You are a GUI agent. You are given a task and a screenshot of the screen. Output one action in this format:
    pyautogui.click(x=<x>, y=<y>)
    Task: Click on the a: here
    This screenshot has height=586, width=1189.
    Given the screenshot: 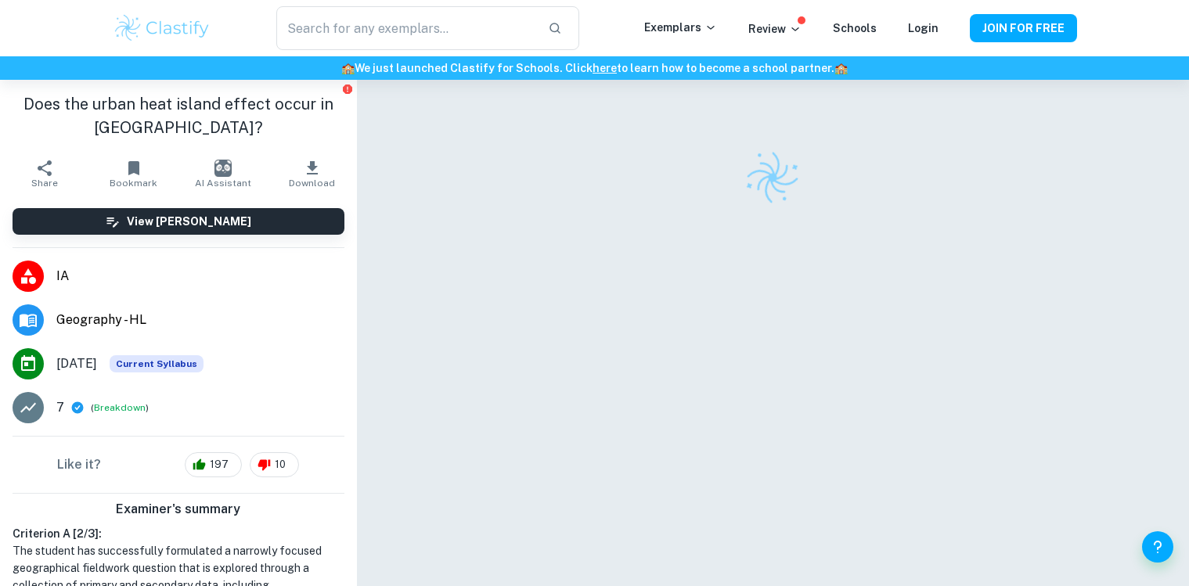 What is the action you would take?
    pyautogui.click(x=604, y=68)
    